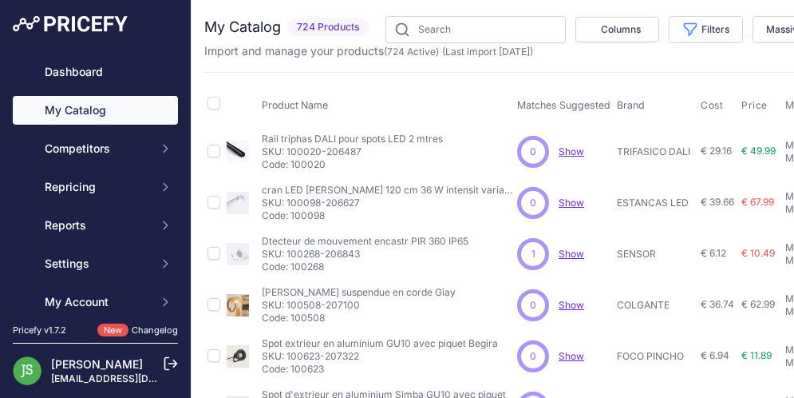 Image resolution: width=794 pixels, height=398 pixels. What do you see at coordinates (758, 252) in the screenshot?
I see `span: € 10.49` at bounding box center [758, 252].